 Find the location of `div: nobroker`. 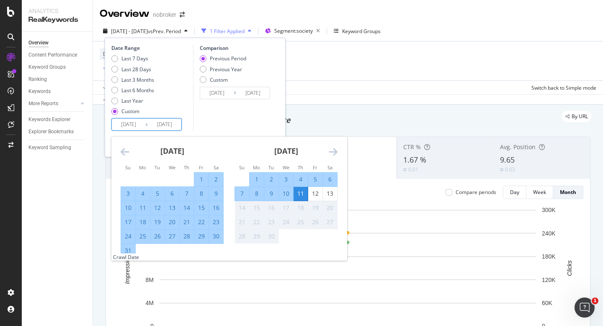

div: nobroker is located at coordinates (165, 15).